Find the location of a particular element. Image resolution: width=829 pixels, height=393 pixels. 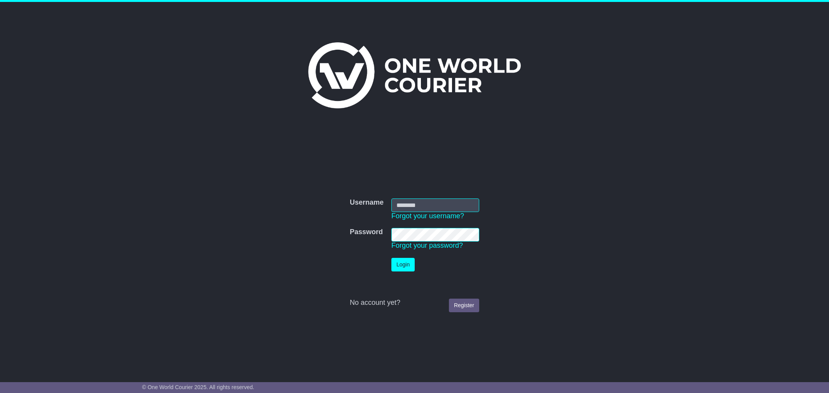

button: Login is located at coordinates (403, 265).